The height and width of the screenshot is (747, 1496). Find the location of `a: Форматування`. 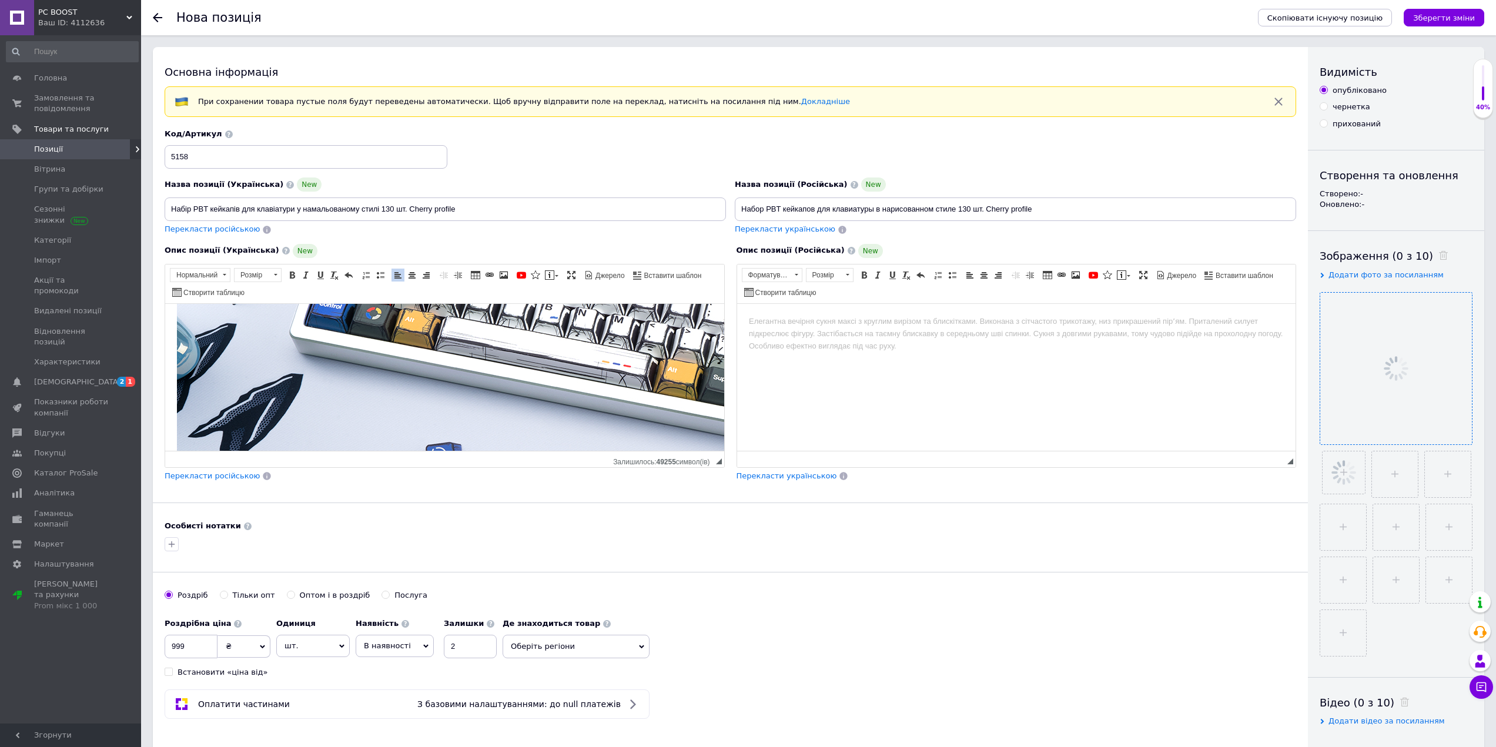

a: Форматування is located at coordinates (772, 275).